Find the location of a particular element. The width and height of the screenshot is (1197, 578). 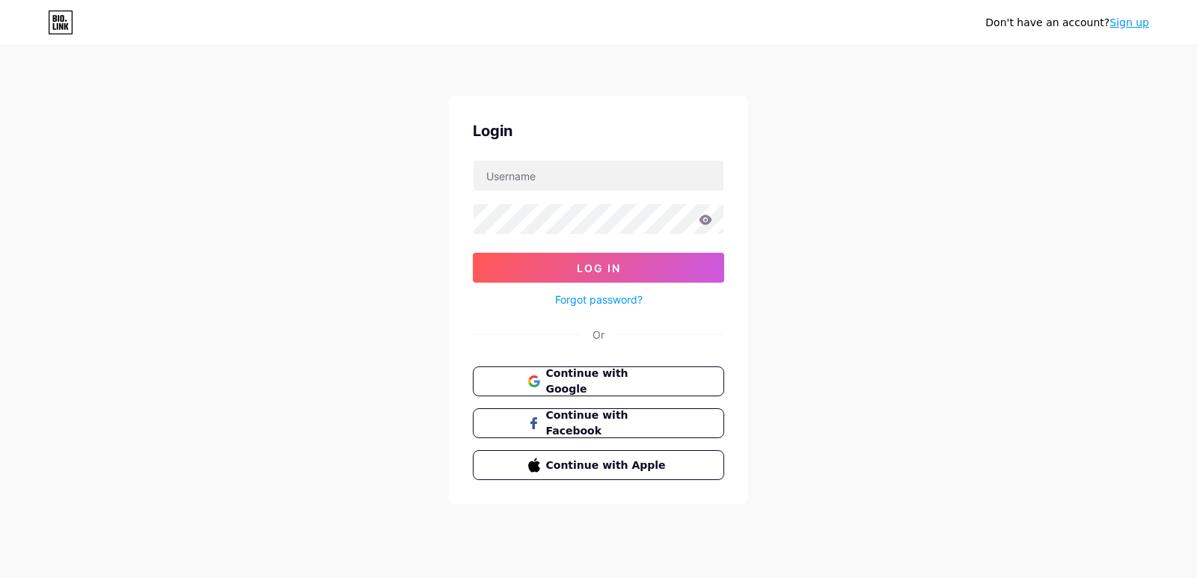

span: Continue with Google is located at coordinates (607, 382).